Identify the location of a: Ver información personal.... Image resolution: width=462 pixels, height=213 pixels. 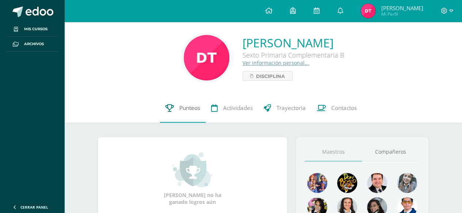
(275, 63).